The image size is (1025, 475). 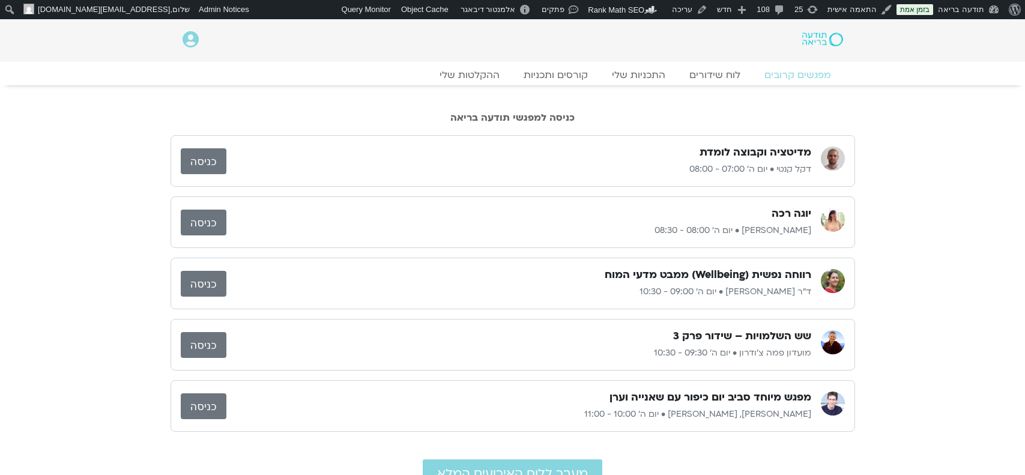 What do you see at coordinates (638, 75) in the screenshot?
I see `a: התכניות שלי` at bounding box center [638, 75].